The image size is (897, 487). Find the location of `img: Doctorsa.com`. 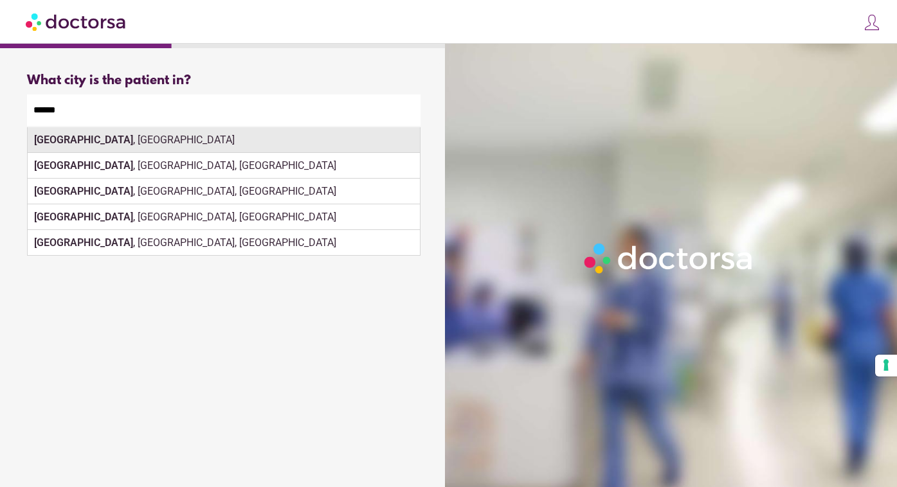

img: Doctorsa.com is located at coordinates (76, 21).